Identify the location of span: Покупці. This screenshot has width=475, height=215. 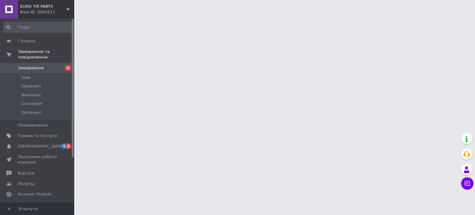
(26, 184).